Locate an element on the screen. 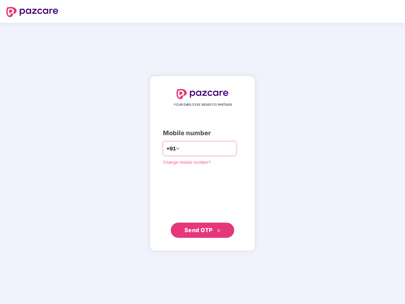 This screenshot has width=405, height=304. span: Send OTP is located at coordinates (199, 230).